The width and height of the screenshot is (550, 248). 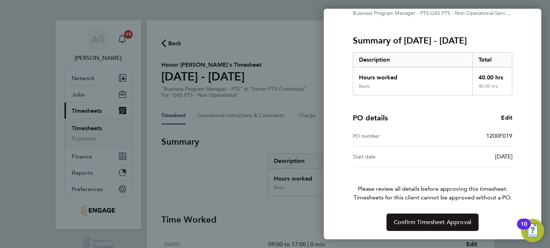 What do you see at coordinates (433, 222) in the screenshot?
I see `span: Confirm Timesheet Approval` at bounding box center [433, 222].